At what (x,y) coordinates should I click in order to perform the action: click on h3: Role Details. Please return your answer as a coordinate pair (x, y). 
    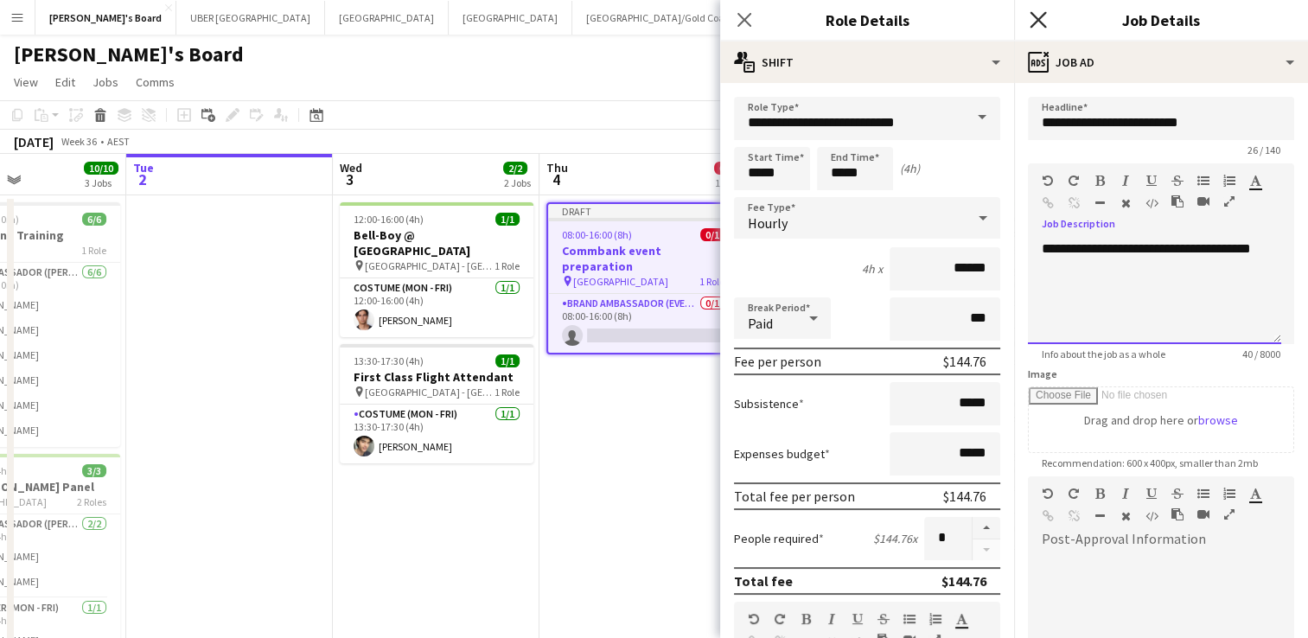
    Looking at the image, I should click on (867, 20).